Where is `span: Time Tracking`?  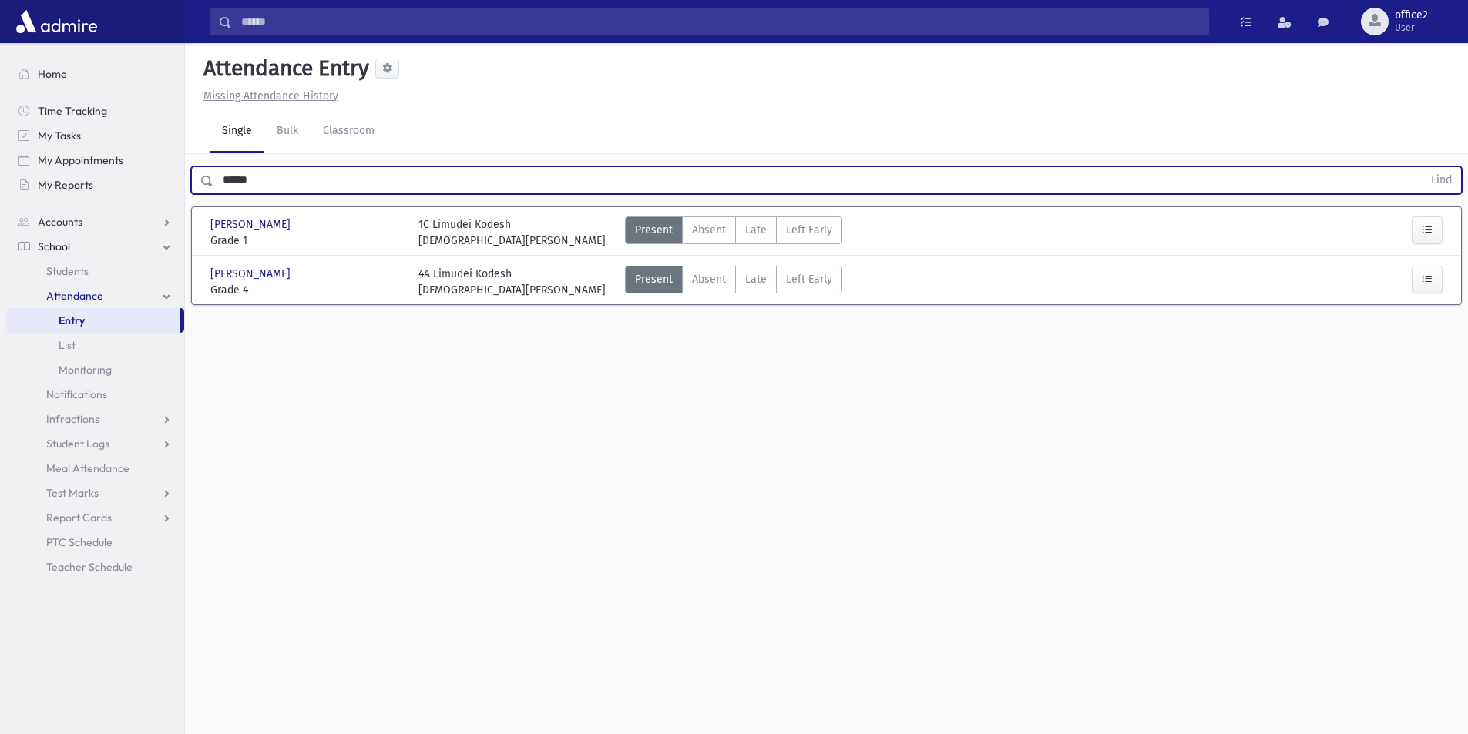 span: Time Tracking is located at coordinates (72, 111).